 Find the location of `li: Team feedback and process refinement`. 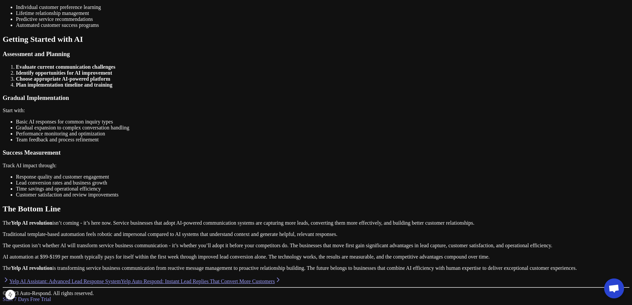

li: Team feedback and process refinement is located at coordinates (322, 140).